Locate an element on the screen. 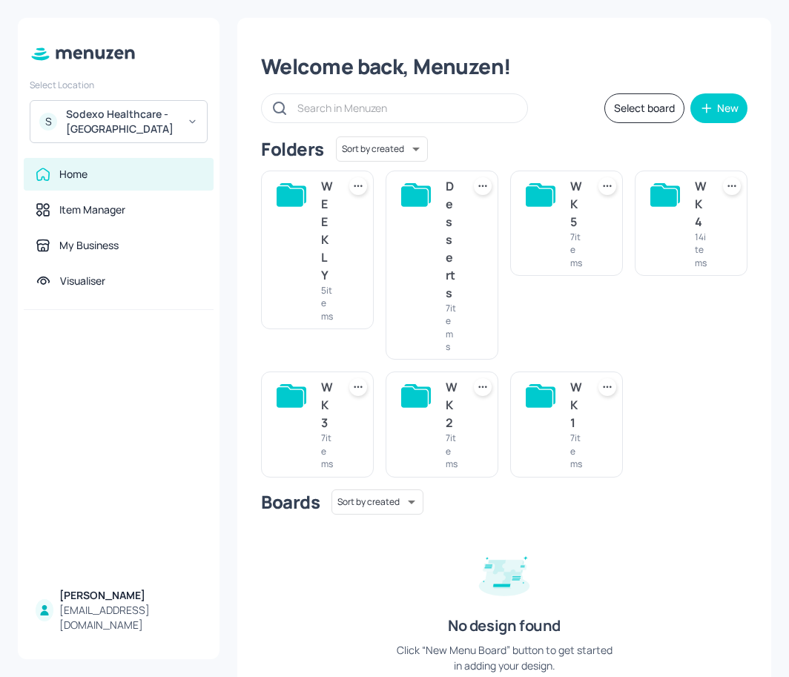  div: WK3 is located at coordinates (327, 405).